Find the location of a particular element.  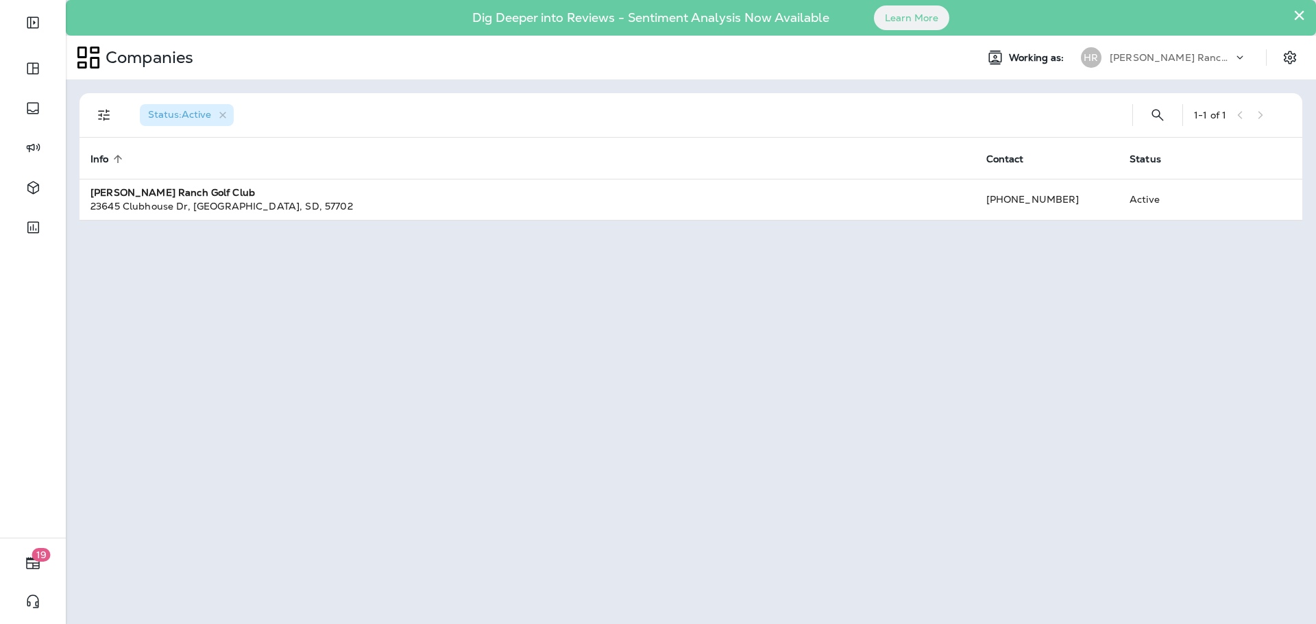

div: 1 - 1 of 1 is located at coordinates (1210, 115).